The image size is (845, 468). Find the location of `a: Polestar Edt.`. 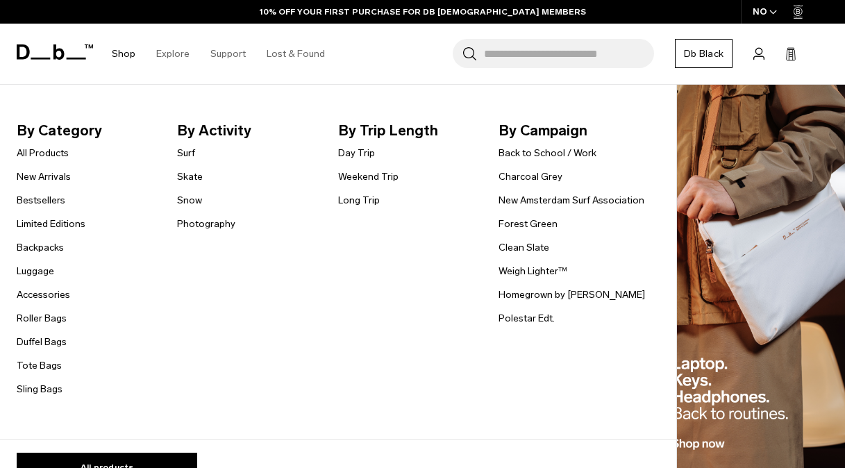

a: Polestar Edt. is located at coordinates (526, 318).